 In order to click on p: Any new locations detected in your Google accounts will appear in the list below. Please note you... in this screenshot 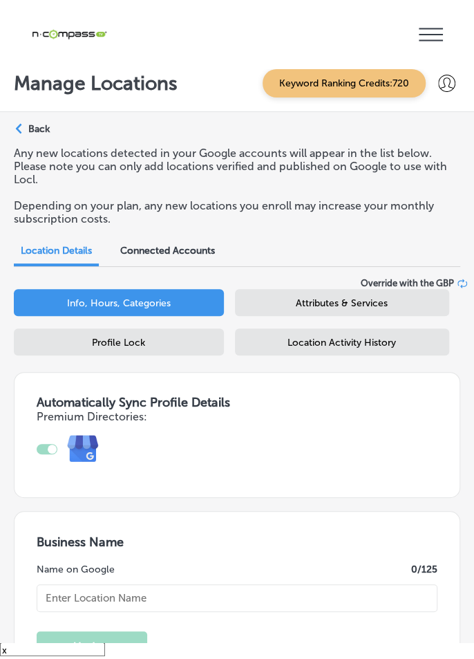, I will do `click(237, 166)`.